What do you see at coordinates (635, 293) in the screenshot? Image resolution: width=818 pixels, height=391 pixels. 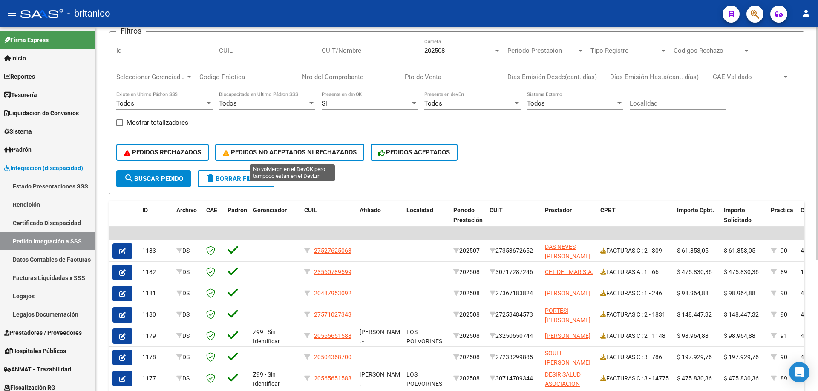 I see `div: FACTURAS C : 1 - 246` at bounding box center [635, 293].